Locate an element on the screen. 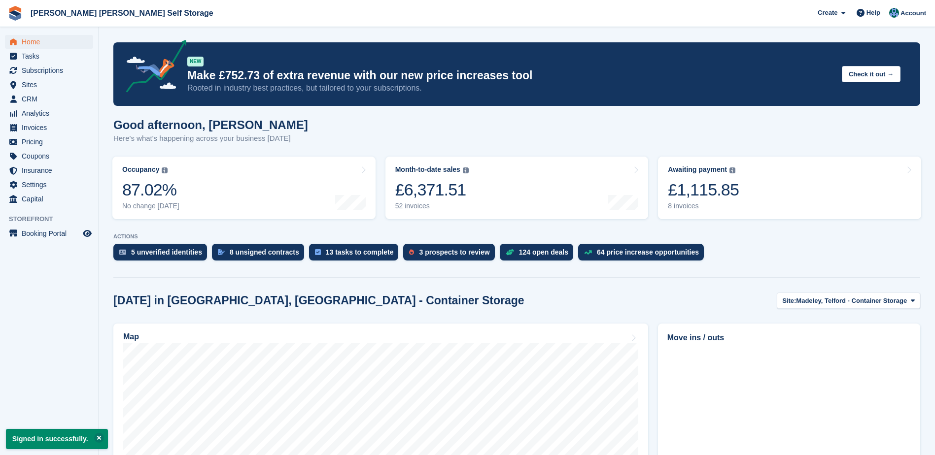  div: Awaiting payment is located at coordinates (698, 170).